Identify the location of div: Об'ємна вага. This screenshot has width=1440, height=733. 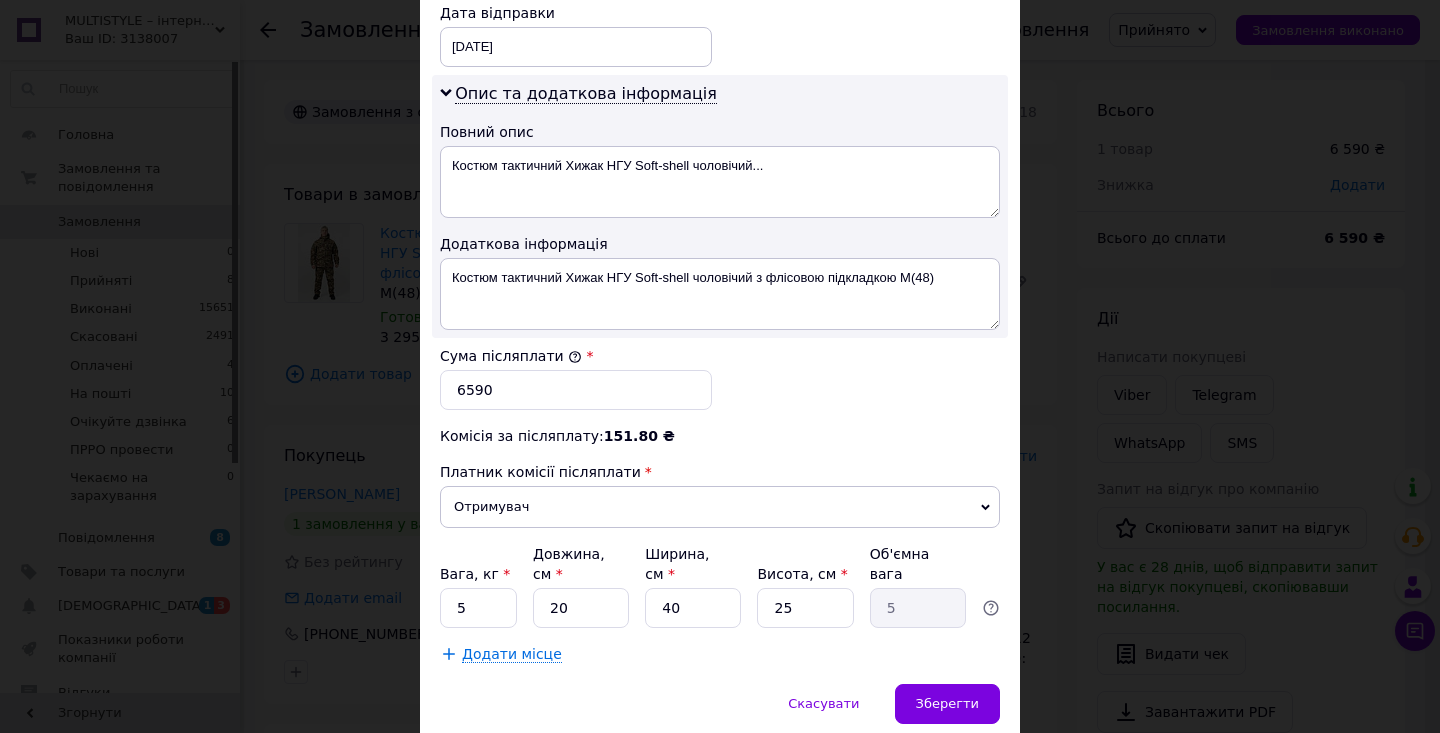
(918, 564).